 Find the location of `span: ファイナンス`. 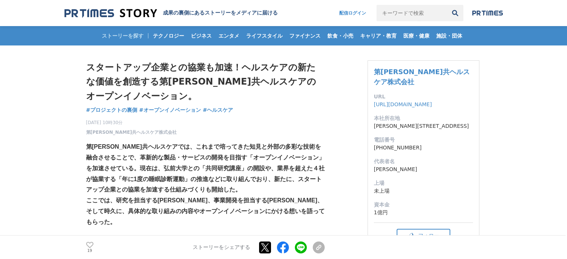

span: ファイナンス is located at coordinates (305, 36).